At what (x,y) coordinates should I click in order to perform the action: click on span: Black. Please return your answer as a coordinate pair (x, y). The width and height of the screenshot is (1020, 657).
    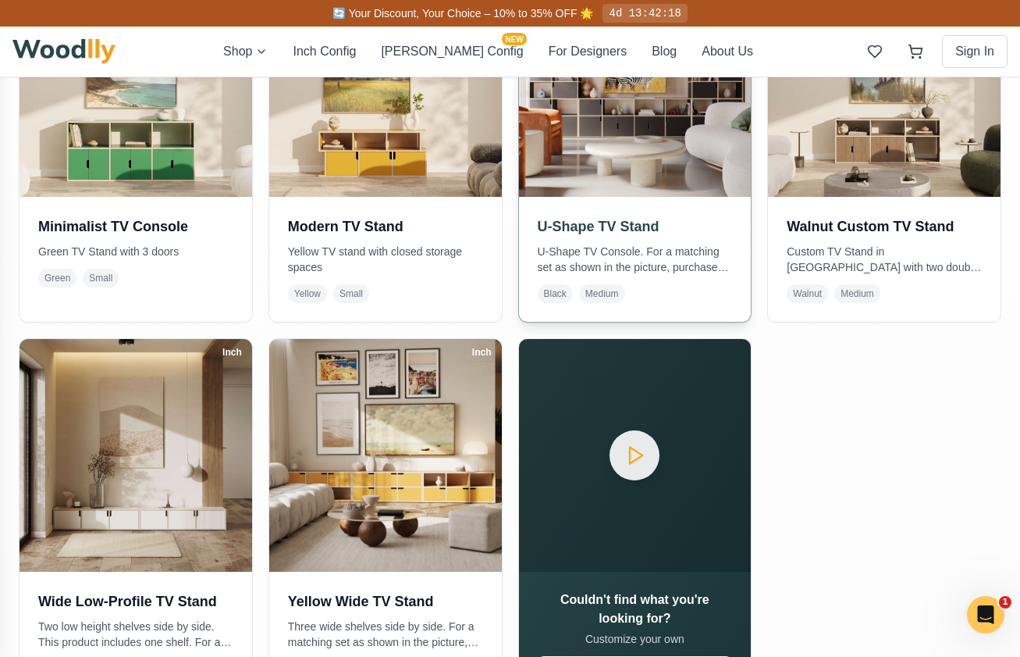
    Looking at the image, I should click on (555, 294).